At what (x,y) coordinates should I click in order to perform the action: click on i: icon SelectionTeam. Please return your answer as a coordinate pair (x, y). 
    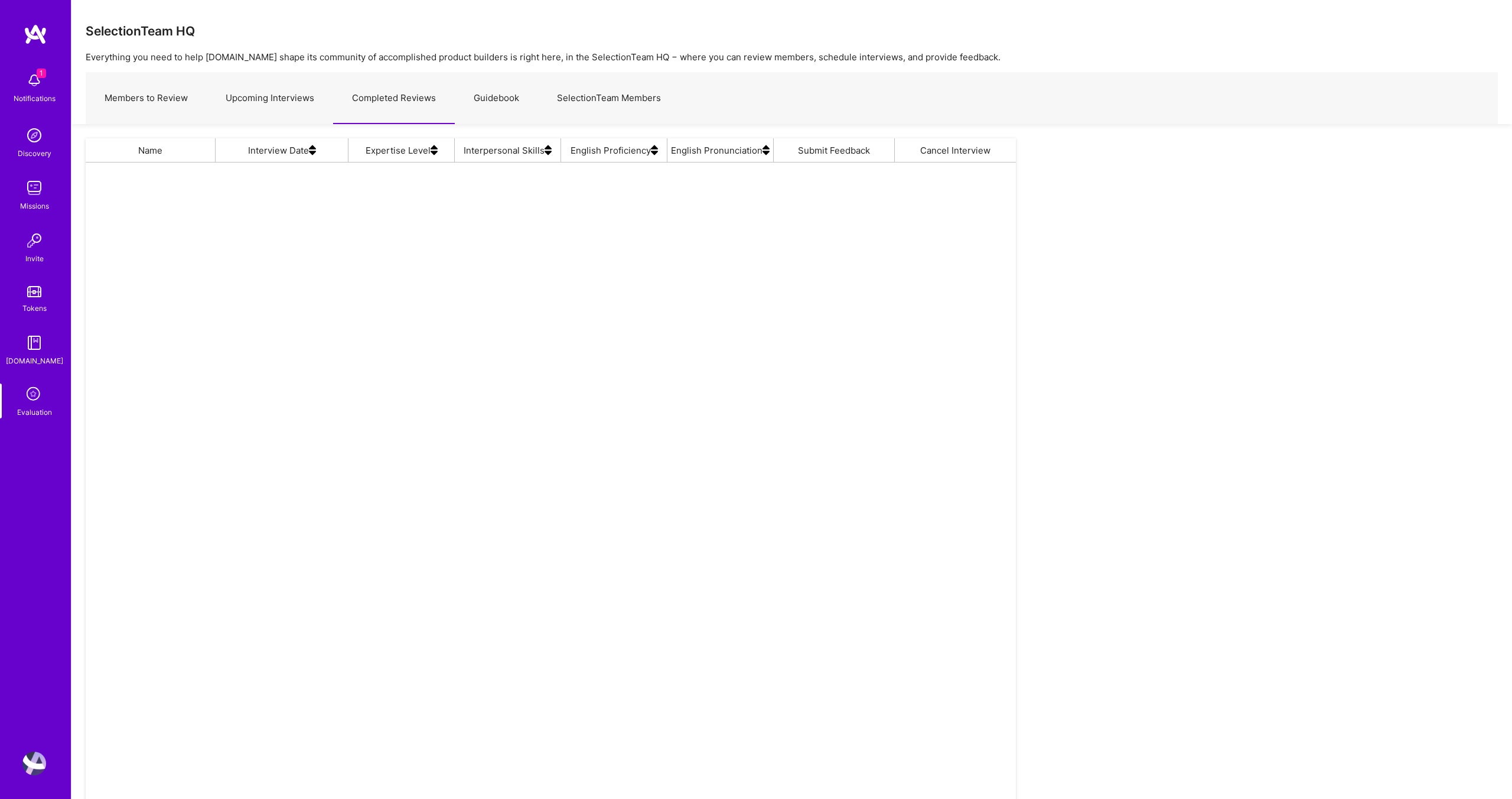
    Looking at the image, I should click on (34, 395).